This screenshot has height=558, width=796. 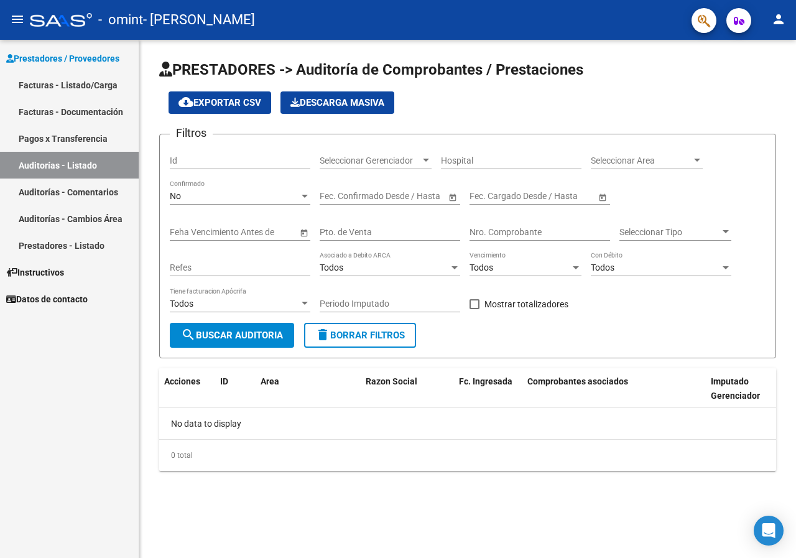 What do you see at coordinates (224, 381) in the screenshot?
I see `span: ID` at bounding box center [224, 381].